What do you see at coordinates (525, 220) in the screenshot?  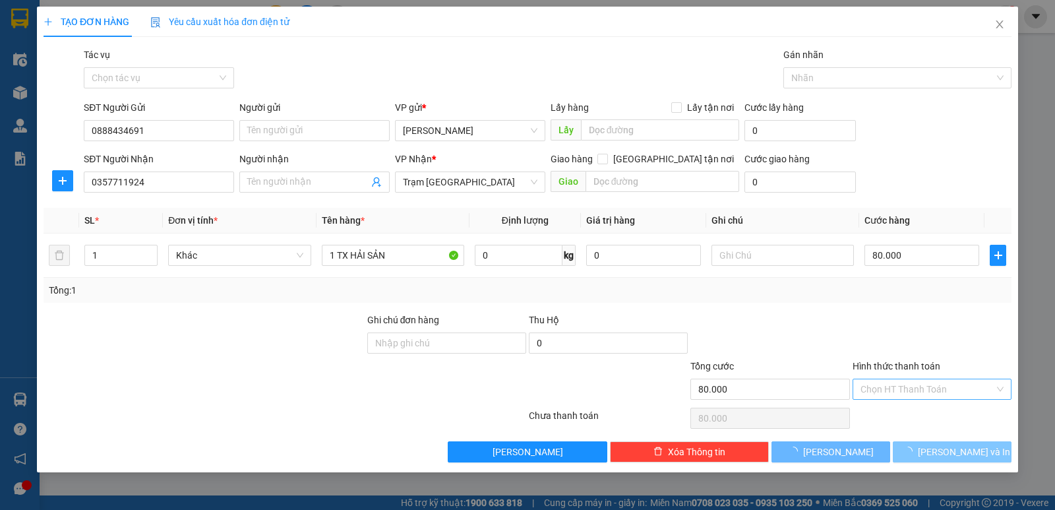 I see `span: Định lượng` at bounding box center [525, 220].